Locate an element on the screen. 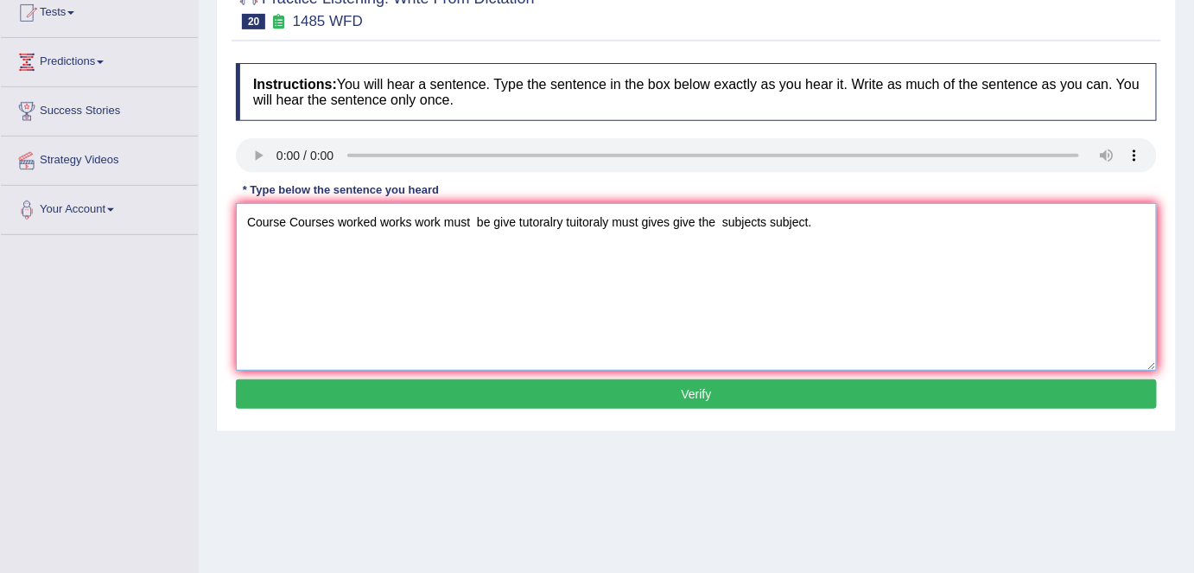 The width and height of the screenshot is (1194, 573). a: Predictions is located at coordinates (99, 60).